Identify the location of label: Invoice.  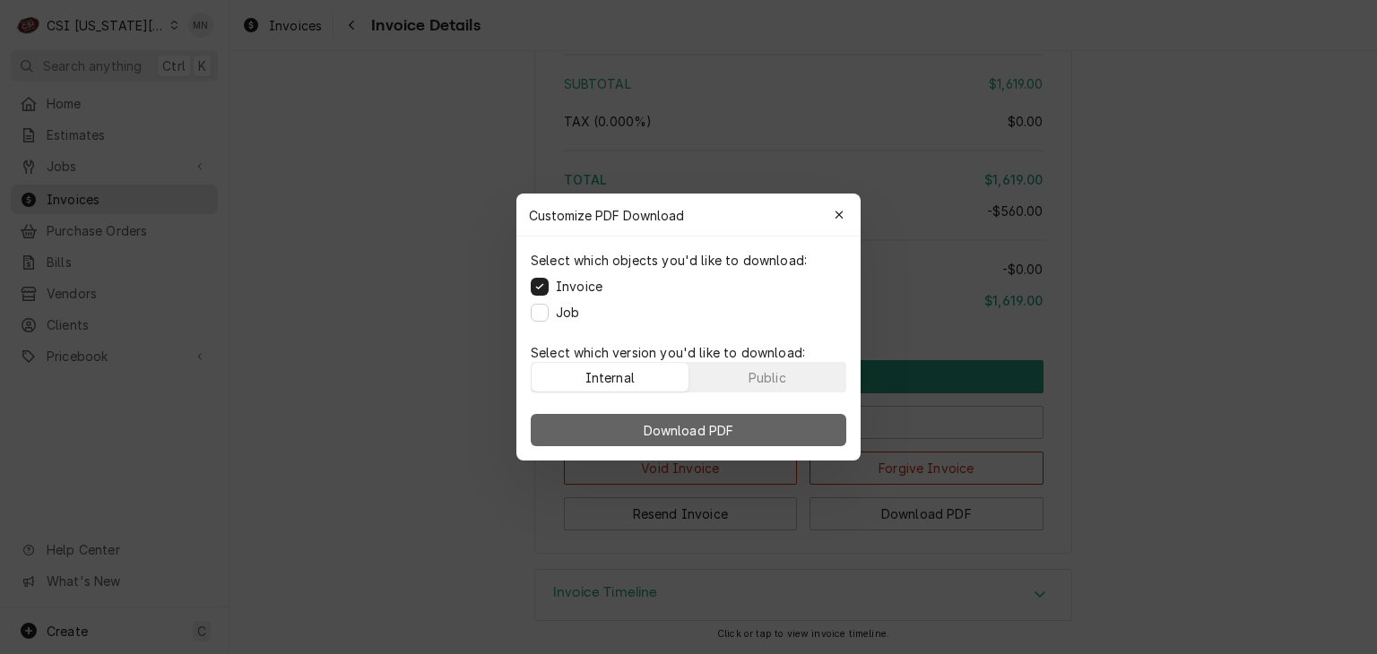
(579, 286).